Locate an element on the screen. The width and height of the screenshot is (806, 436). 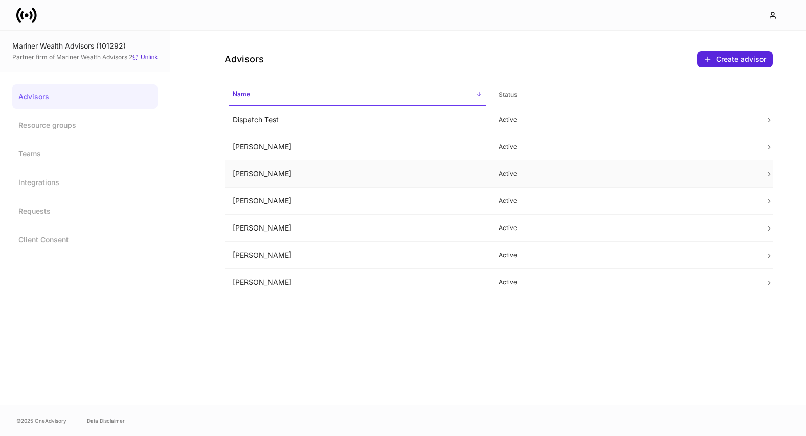
h6: Status is located at coordinates (508, 94).